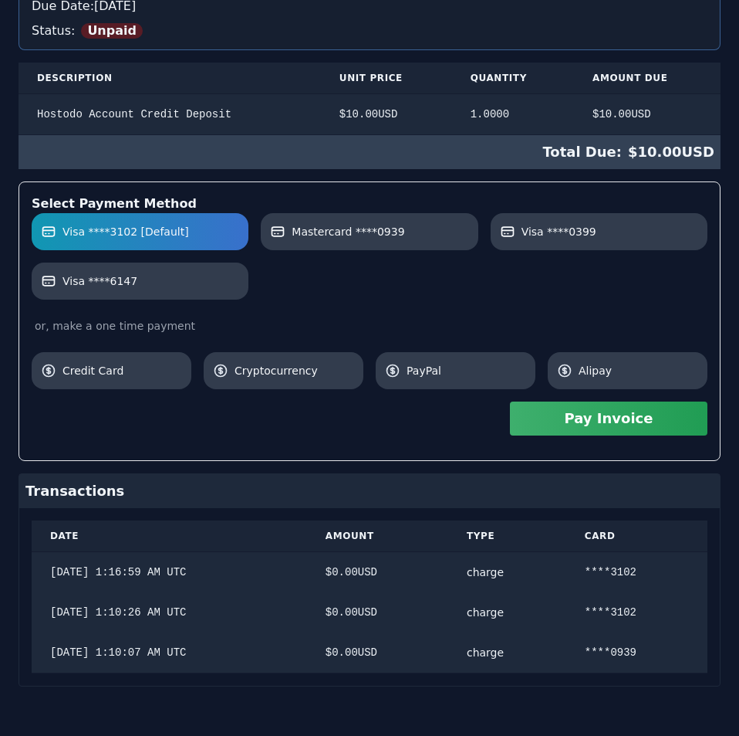 The image size is (739, 736). What do you see at coordinates (648, 78) in the screenshot?
I see `th: Amount Due` at bounding box center [648, 78].